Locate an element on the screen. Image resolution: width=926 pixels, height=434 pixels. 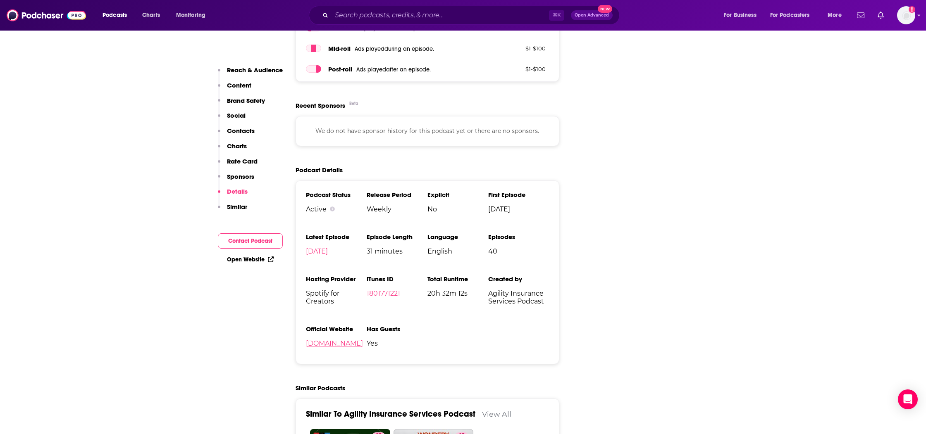
span: 31 minutes is located at coordinates (397, 251).